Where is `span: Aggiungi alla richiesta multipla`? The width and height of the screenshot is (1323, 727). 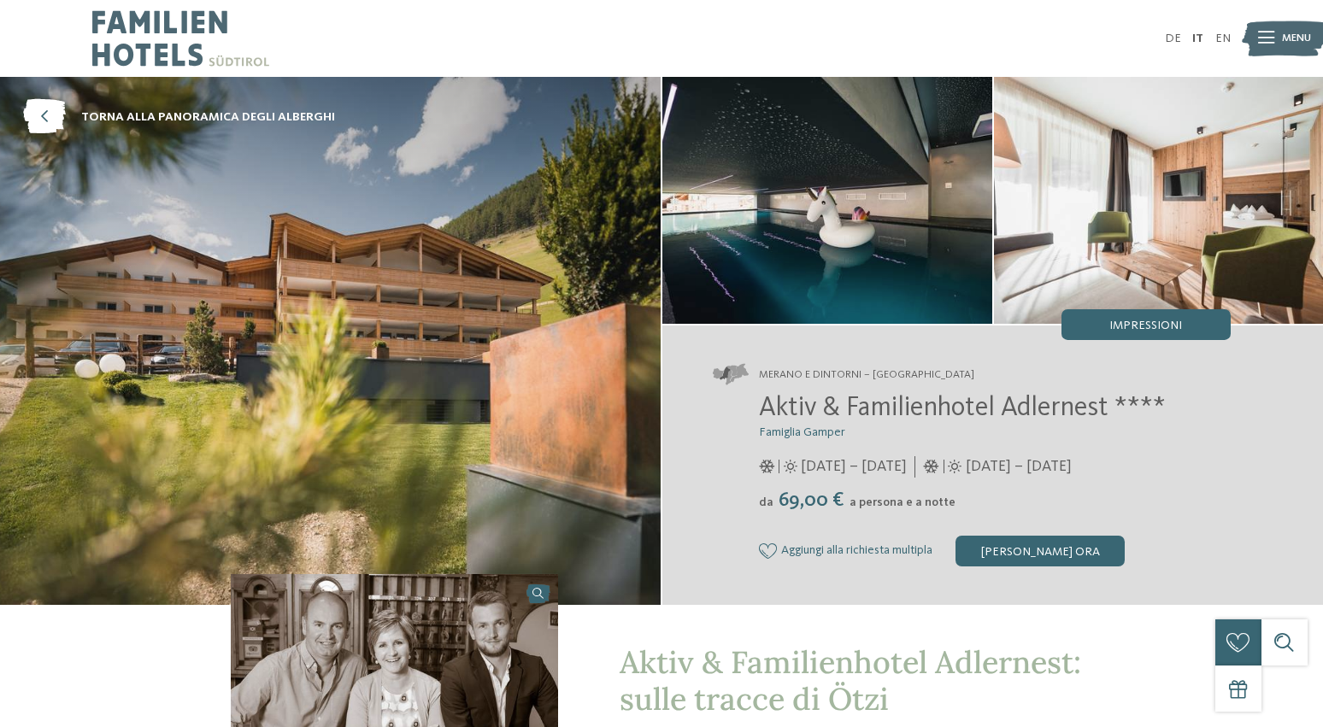
span: Aggiungi alla richiesta multipla is located at coordinates (856, 551).